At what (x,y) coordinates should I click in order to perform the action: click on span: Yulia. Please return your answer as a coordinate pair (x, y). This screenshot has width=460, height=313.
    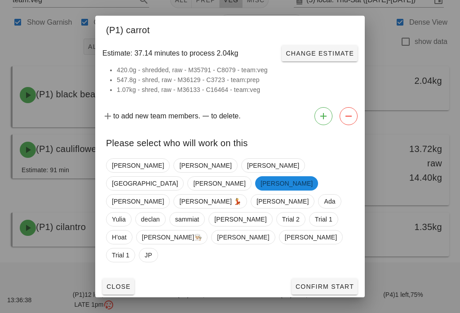
    Looking at the image, I should click on (119, 220).